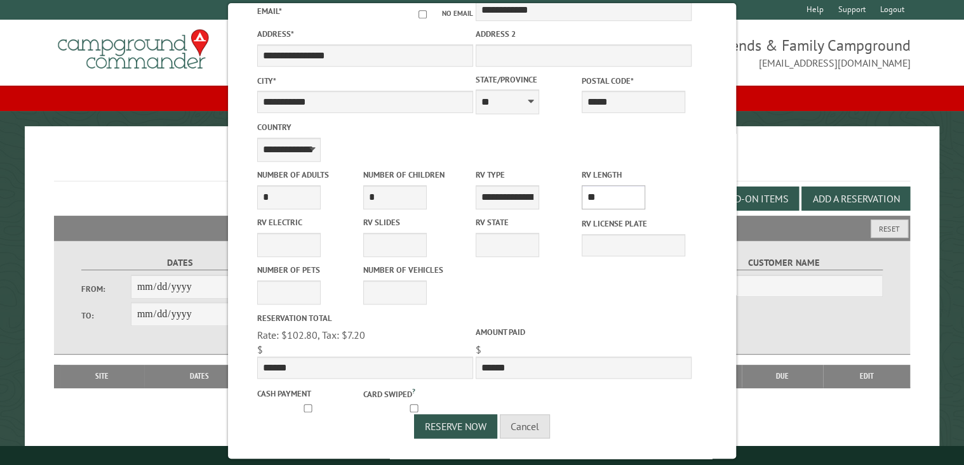 The image size is (964, 465). I want to click on h2: Filters, so click(482, 228).